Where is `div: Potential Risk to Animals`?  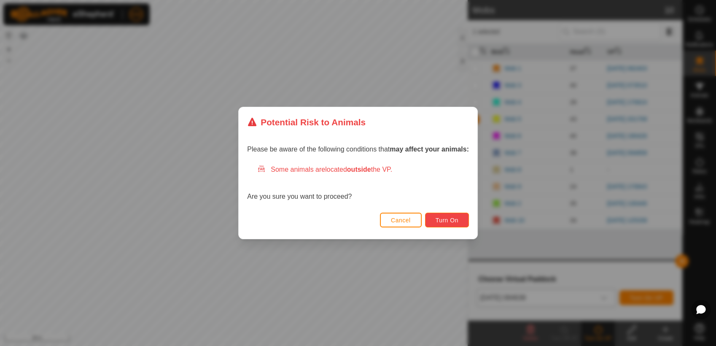
div: Potential Risk to Animals is located at coordinates (306, 122).